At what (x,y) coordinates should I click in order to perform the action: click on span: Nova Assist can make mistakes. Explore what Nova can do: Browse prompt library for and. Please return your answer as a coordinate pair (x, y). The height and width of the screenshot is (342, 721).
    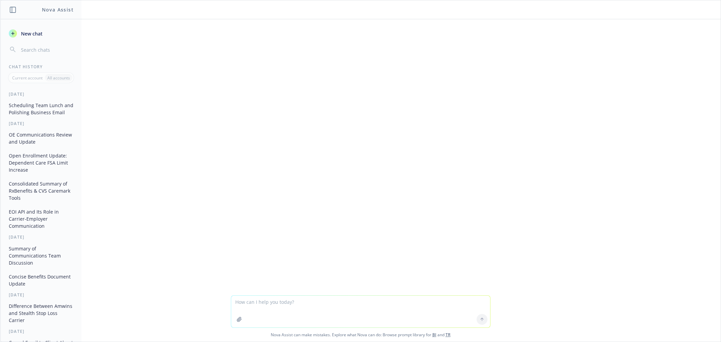
    Looking at the image, I should click on (360, 335).